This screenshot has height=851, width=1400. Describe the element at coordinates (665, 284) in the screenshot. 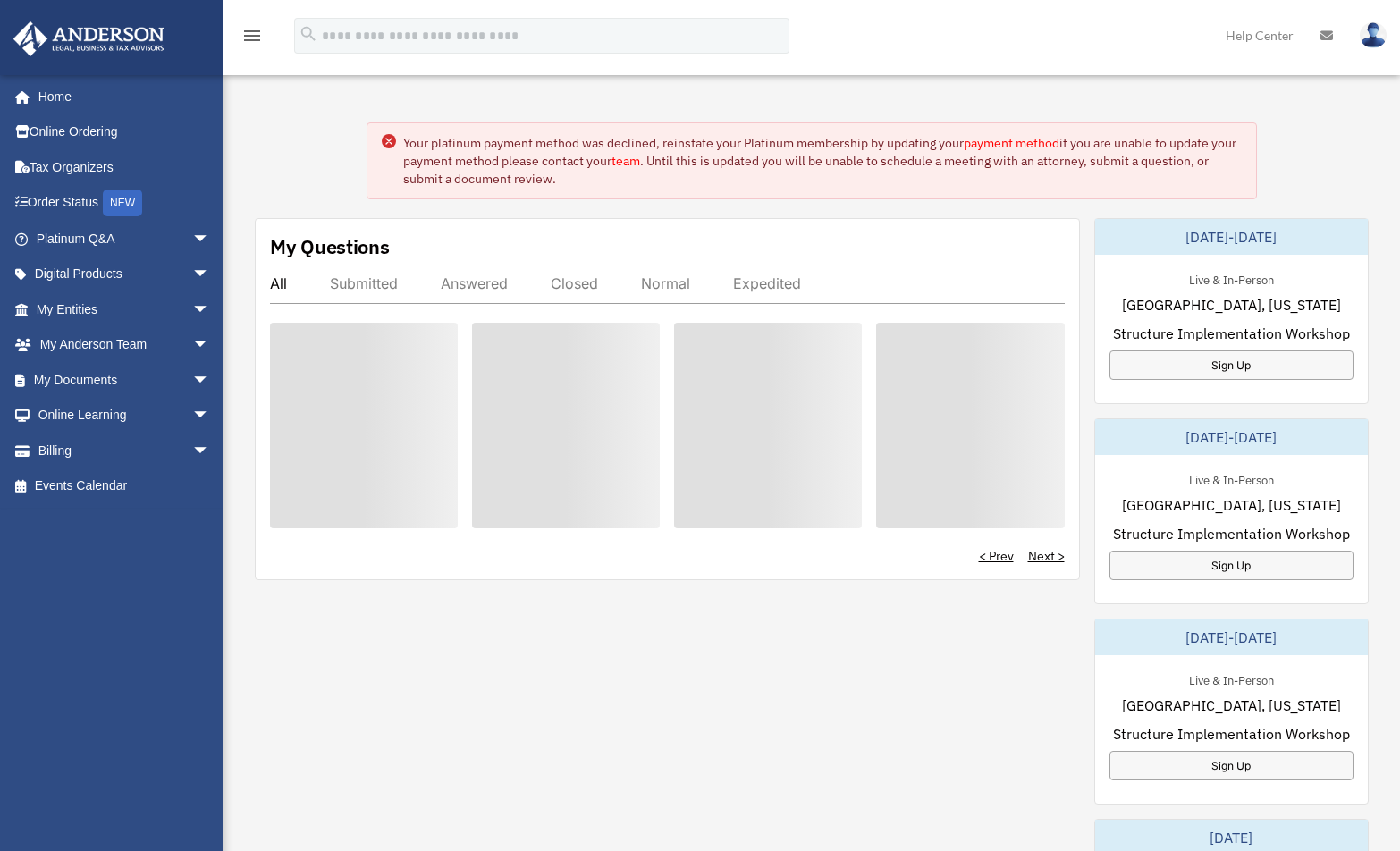

I see `div: Normal` at that location.